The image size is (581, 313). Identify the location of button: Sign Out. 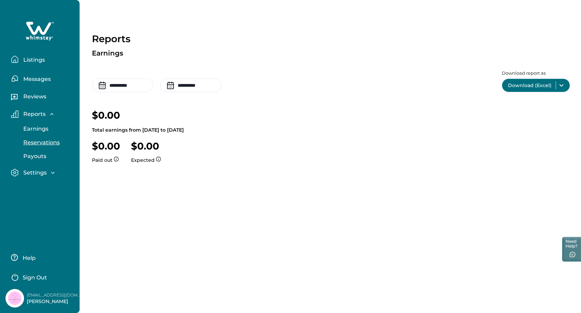
(41, 277).